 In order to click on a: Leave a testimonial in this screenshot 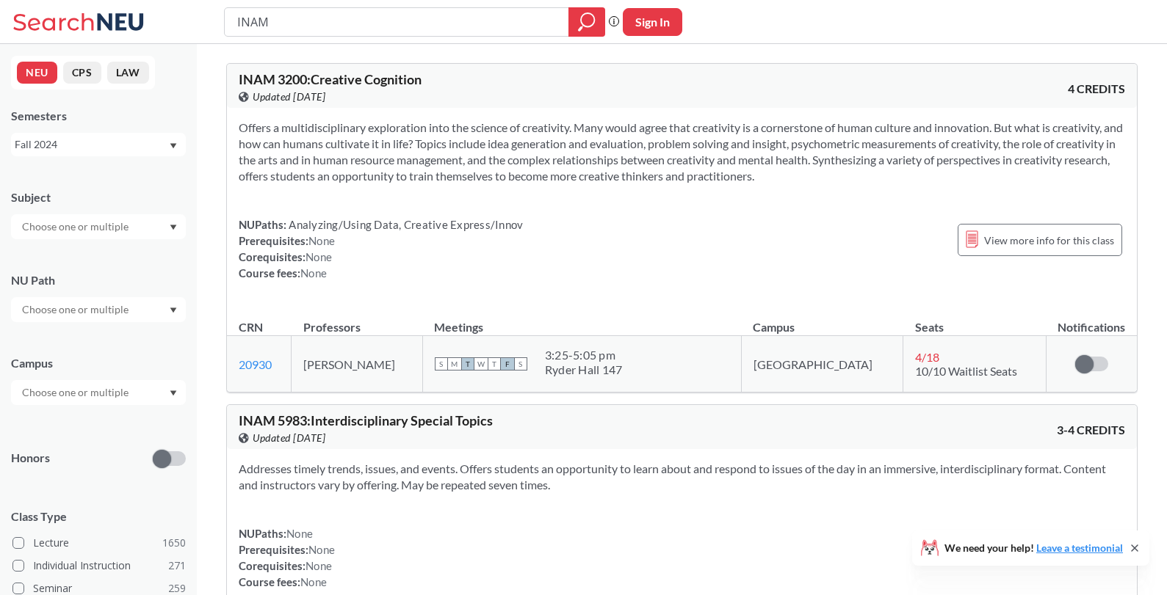, I will do `click(1079, 548)`.